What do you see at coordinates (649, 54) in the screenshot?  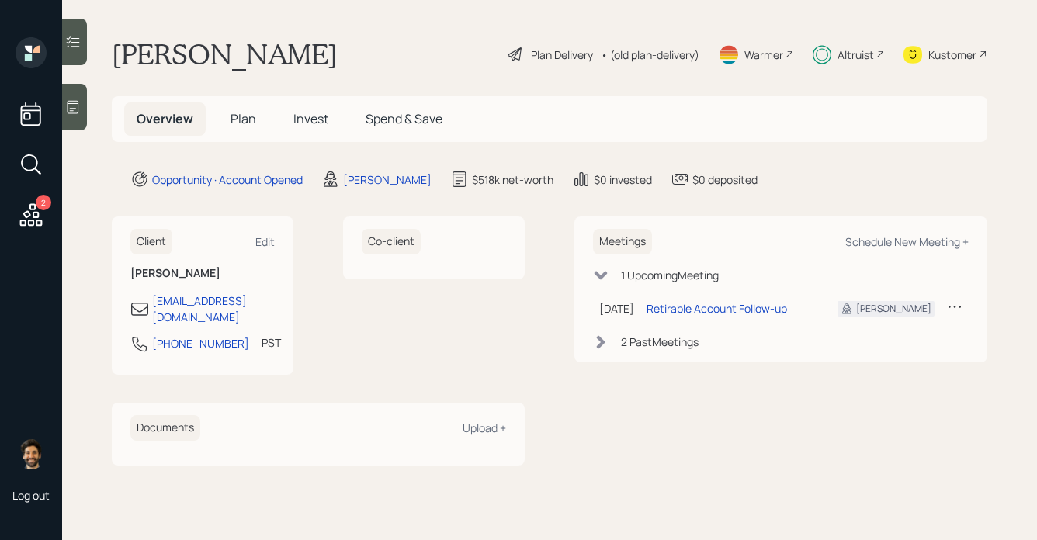 I see `div: • (old plan-delivery)` at bounding box center [649, 54].